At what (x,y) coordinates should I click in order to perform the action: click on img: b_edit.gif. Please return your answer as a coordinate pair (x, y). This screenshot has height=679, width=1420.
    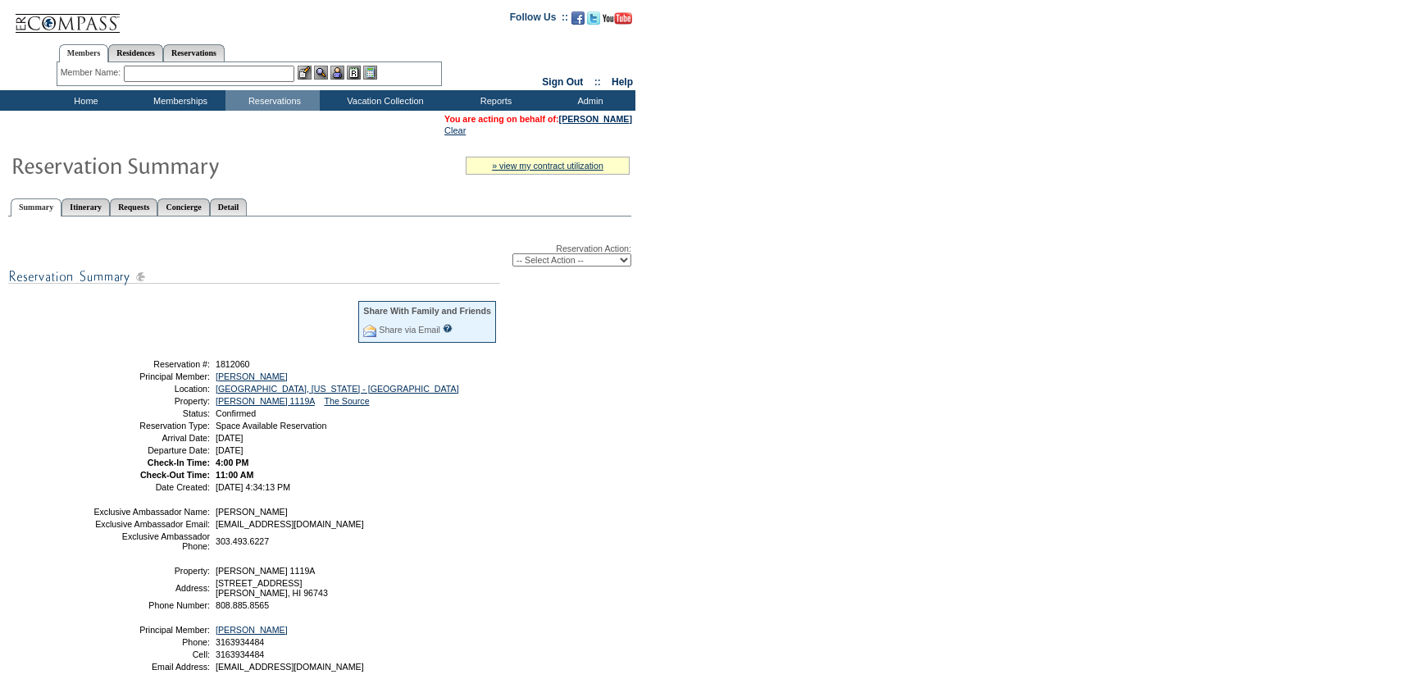
    Looking at the image, I should click on (304, 72).